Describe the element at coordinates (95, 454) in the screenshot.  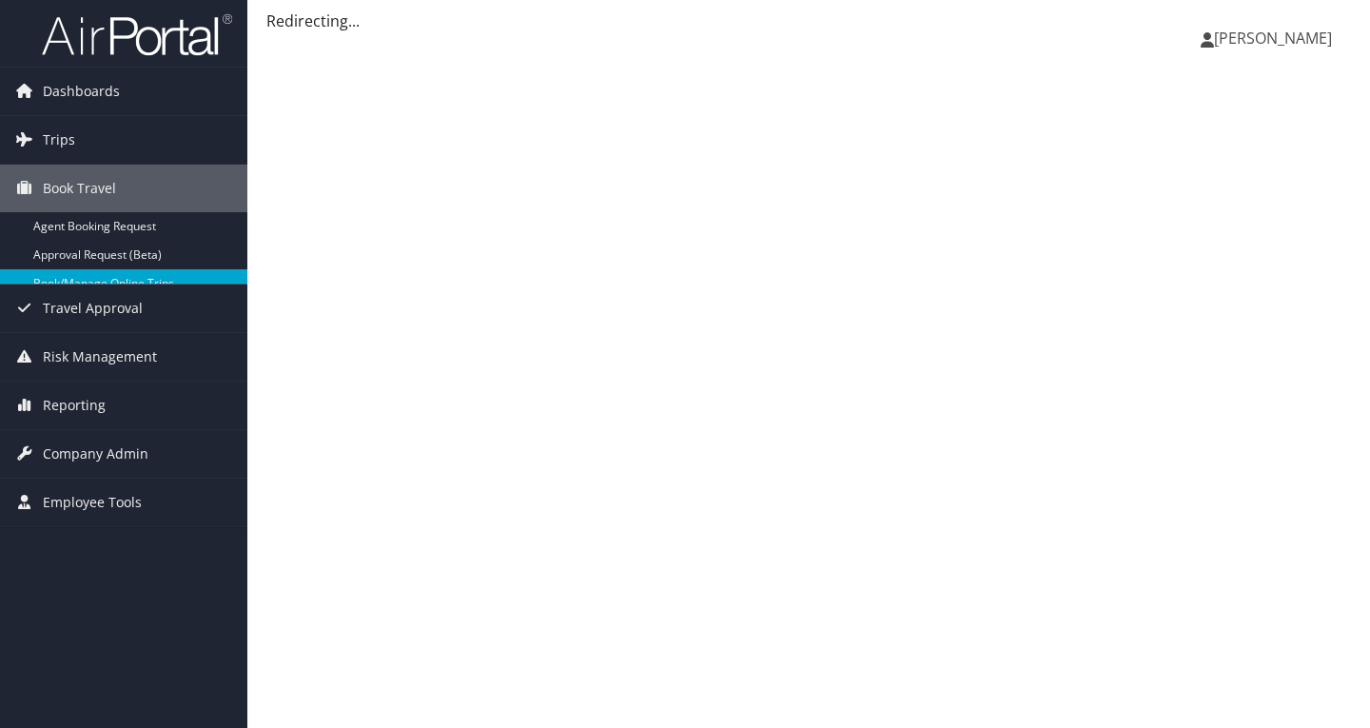
I see `span: Company Admin` at that location.